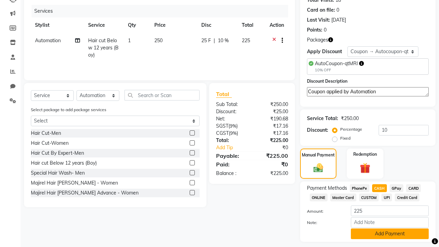 This screenshot has height=247, width=439. Describe the element at coordinates (277, 25) in the screenshot. I see `th: Action` at that location.